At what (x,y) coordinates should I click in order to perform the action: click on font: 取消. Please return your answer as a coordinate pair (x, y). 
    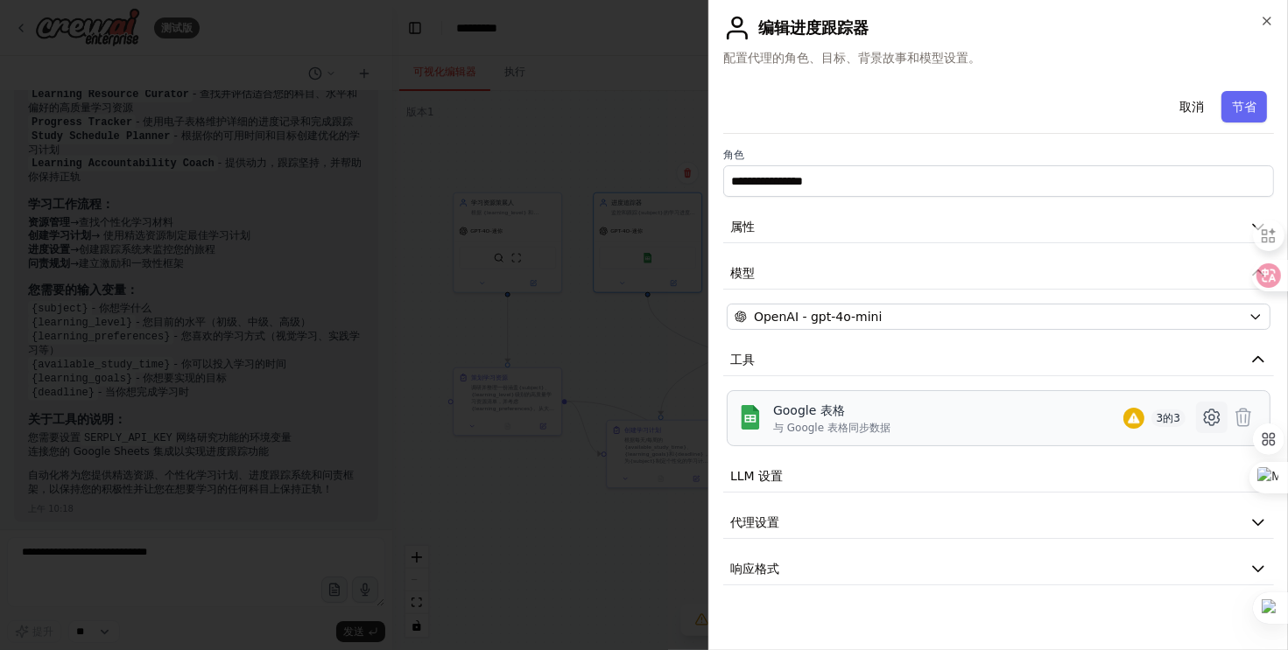
    Looking at the image, I should click on (1191, 107).